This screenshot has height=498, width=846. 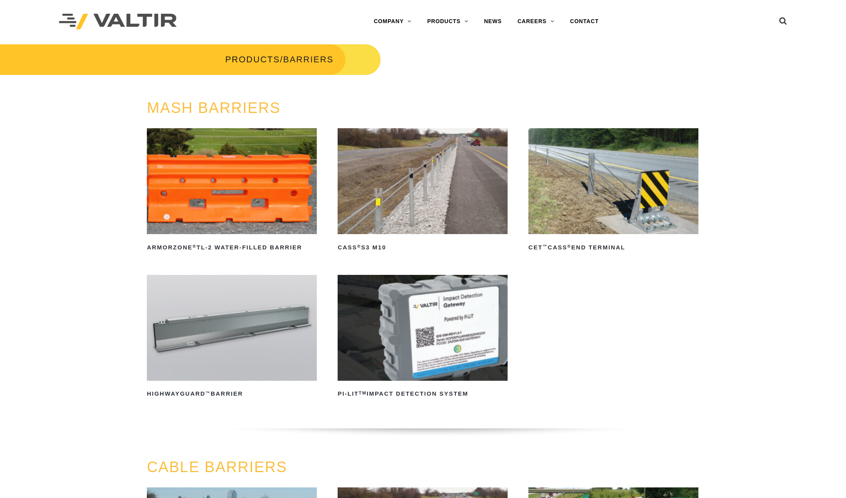 What do you see at coordinates (613, 191) in the screenshot?
I see `a: CET™CASS®End Terminal` at bounding box center [613, 191].